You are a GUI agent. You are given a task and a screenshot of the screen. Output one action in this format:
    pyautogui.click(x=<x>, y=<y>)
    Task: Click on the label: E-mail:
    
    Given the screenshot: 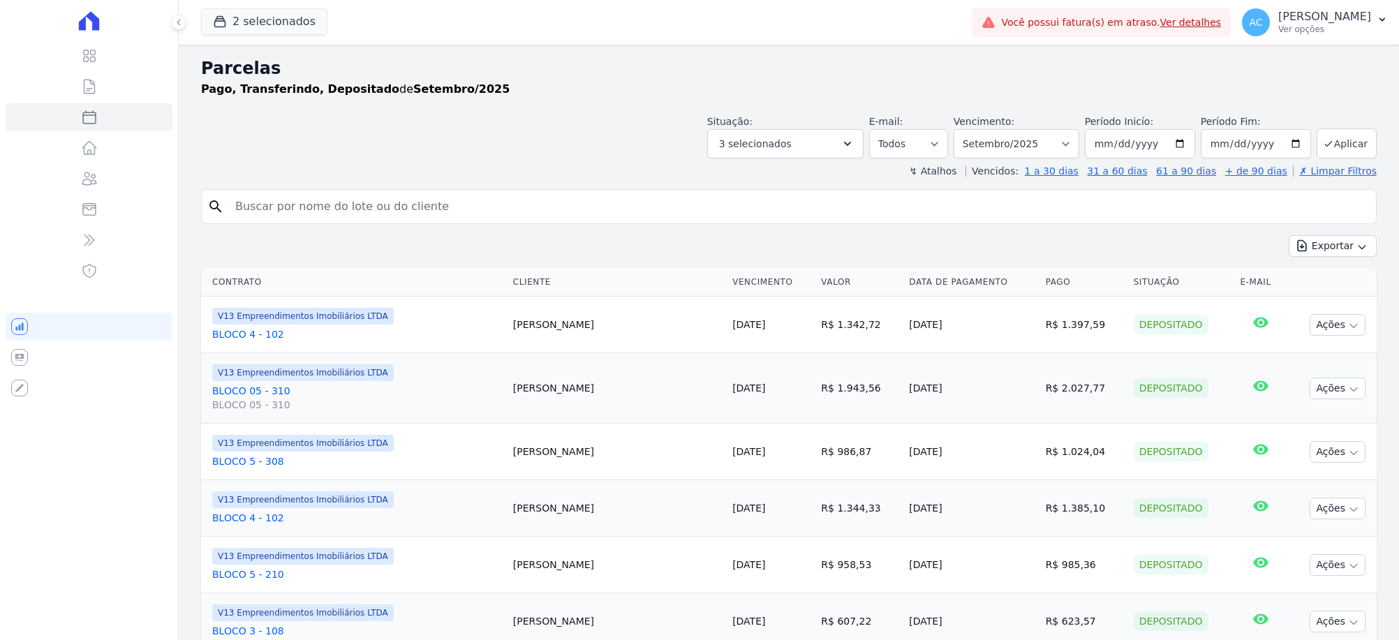 What is the action you would take?
    pyautogui.click(x=886, y=121)
    